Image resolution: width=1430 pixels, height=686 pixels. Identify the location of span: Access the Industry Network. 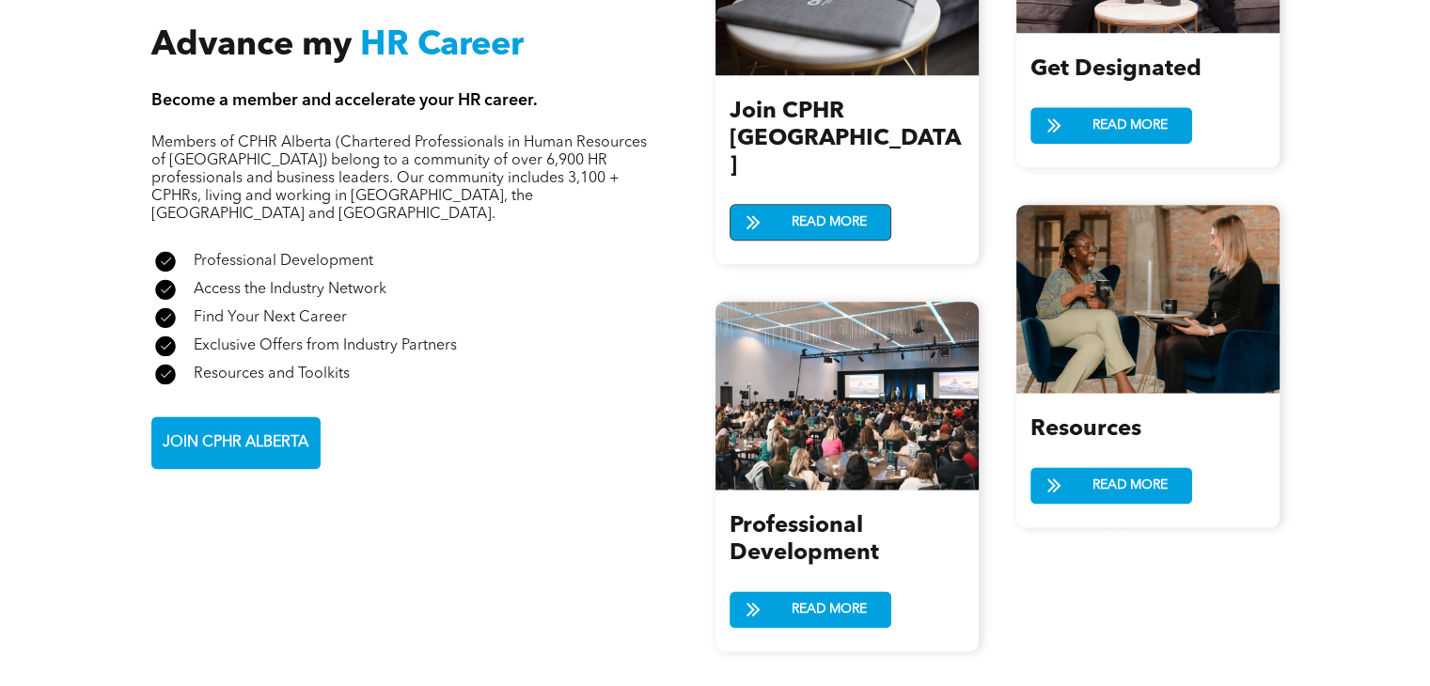
(290, 290).